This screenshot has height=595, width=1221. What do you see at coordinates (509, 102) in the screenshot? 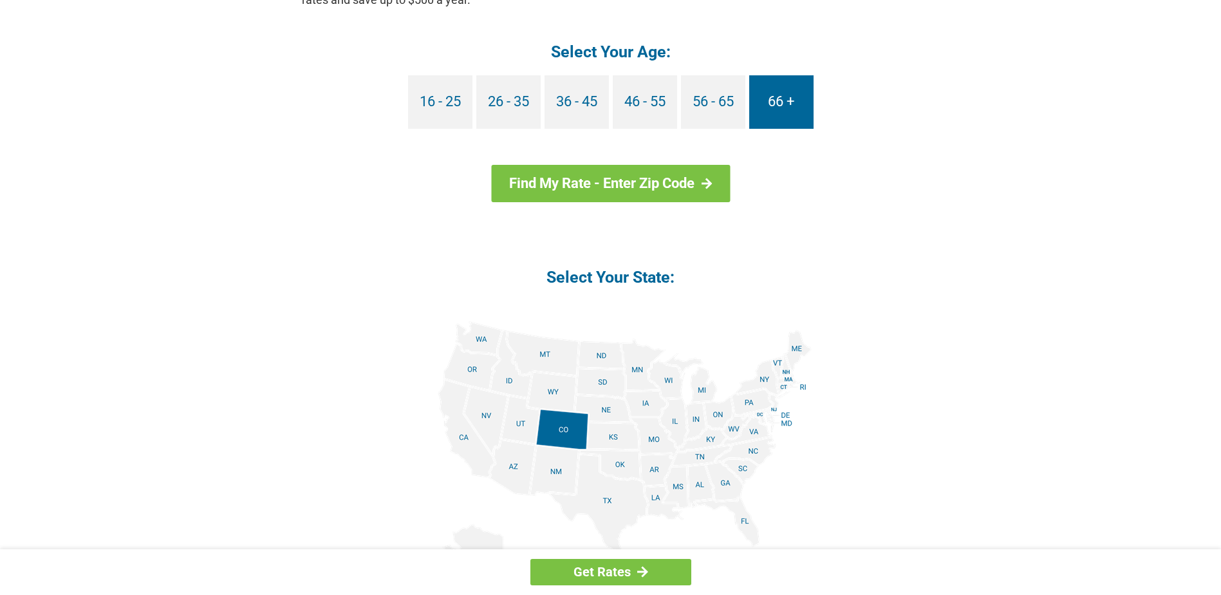
I see `a: 26 - 35` at bounding box center [509, 102].